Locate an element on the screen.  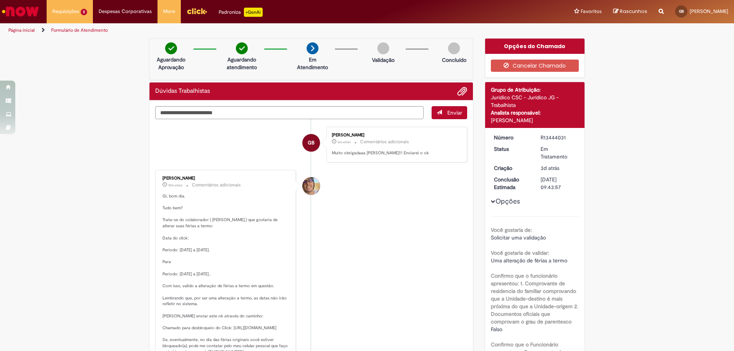
div: Analista responsável: is located at coordinates (535, 113).